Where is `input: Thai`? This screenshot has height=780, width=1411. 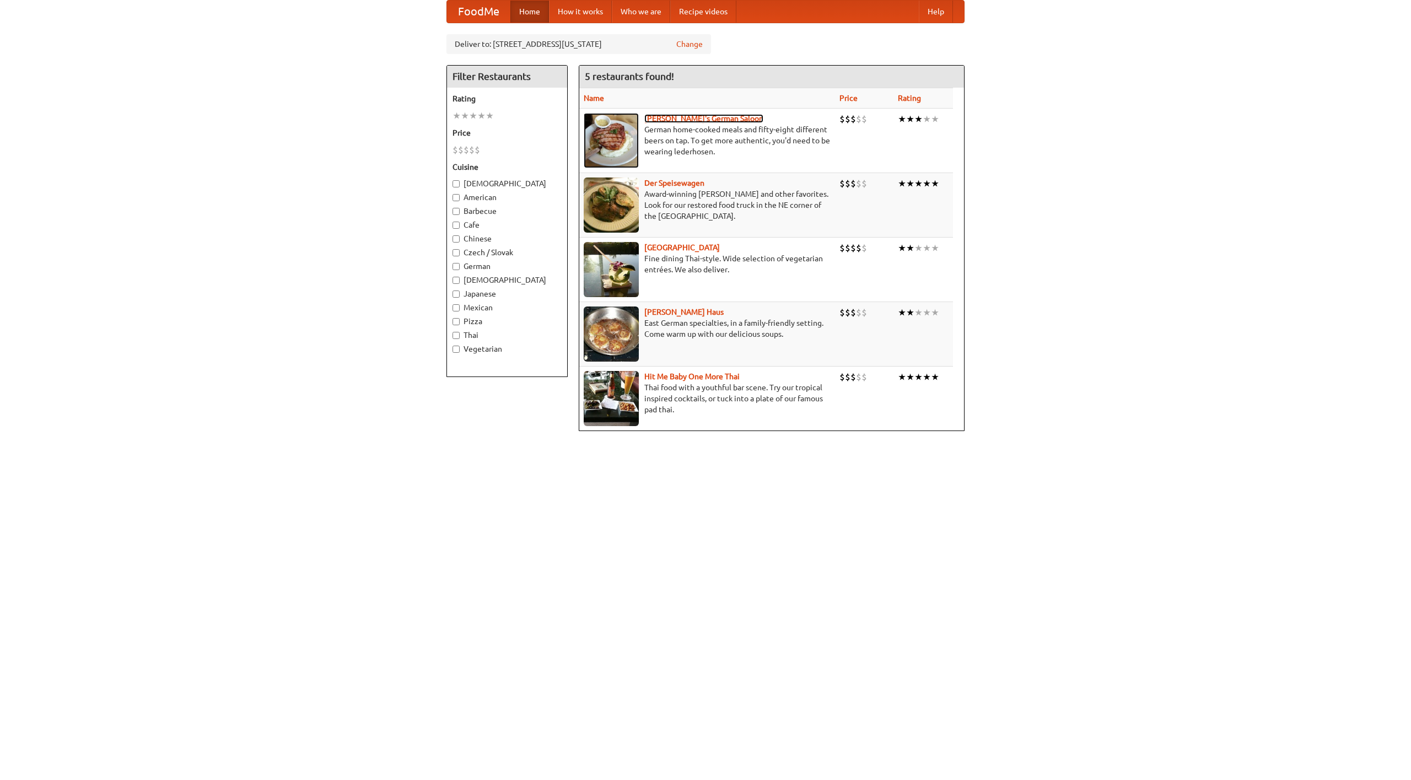 input: Thai is located at coordinates (456, 335).